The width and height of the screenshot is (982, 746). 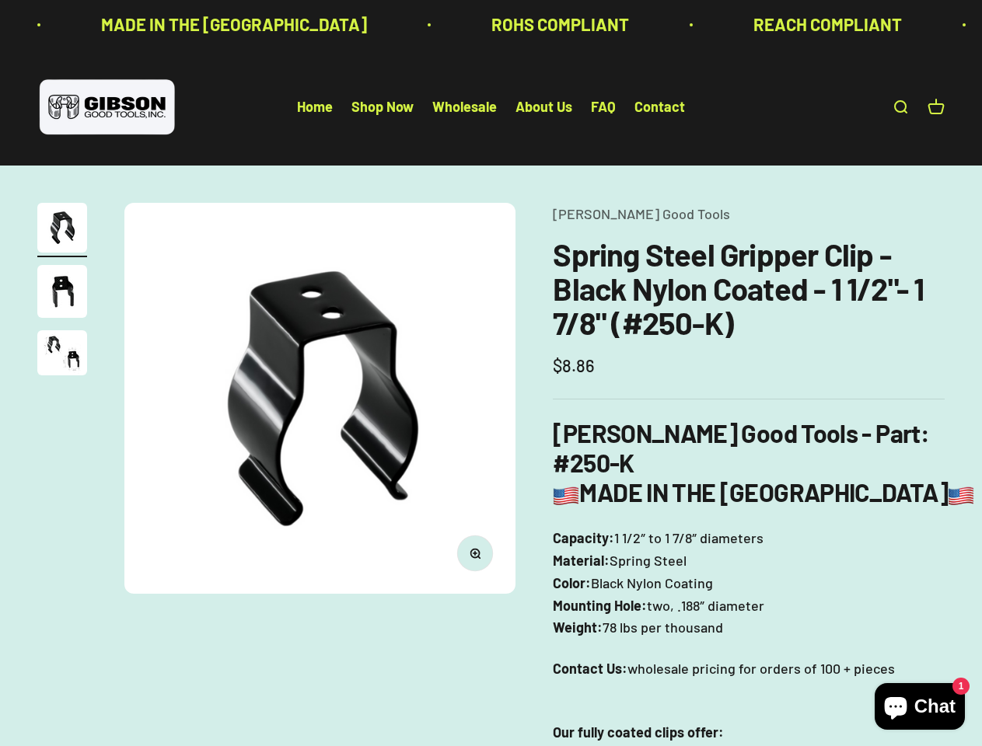 What do you see at coordinates (638, 732) in the screenshot?
I see `strong: Our fully coated clips offer:` at bounding box center [638, 732].